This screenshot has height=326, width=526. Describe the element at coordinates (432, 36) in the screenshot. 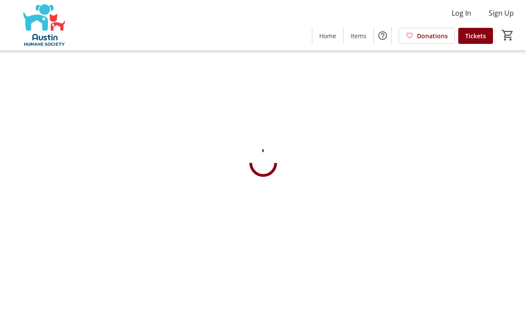

I see `span: Donations` at that location.